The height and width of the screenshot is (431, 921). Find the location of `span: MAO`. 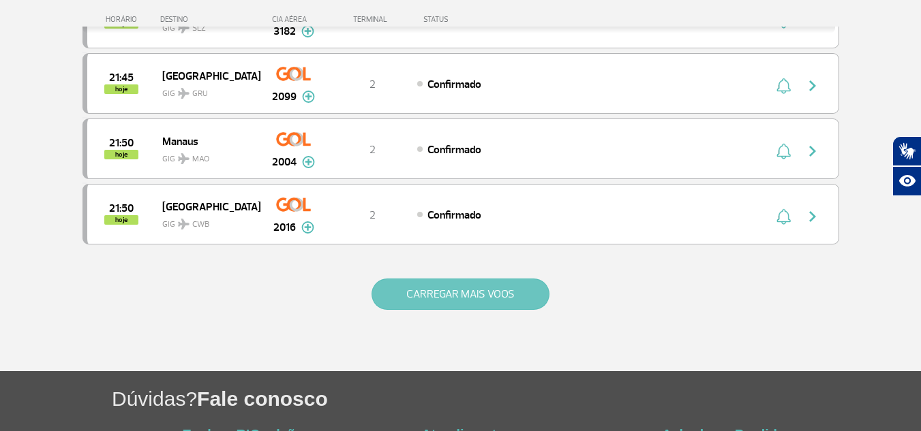

span: MAO is located at coordinates (200, 159).